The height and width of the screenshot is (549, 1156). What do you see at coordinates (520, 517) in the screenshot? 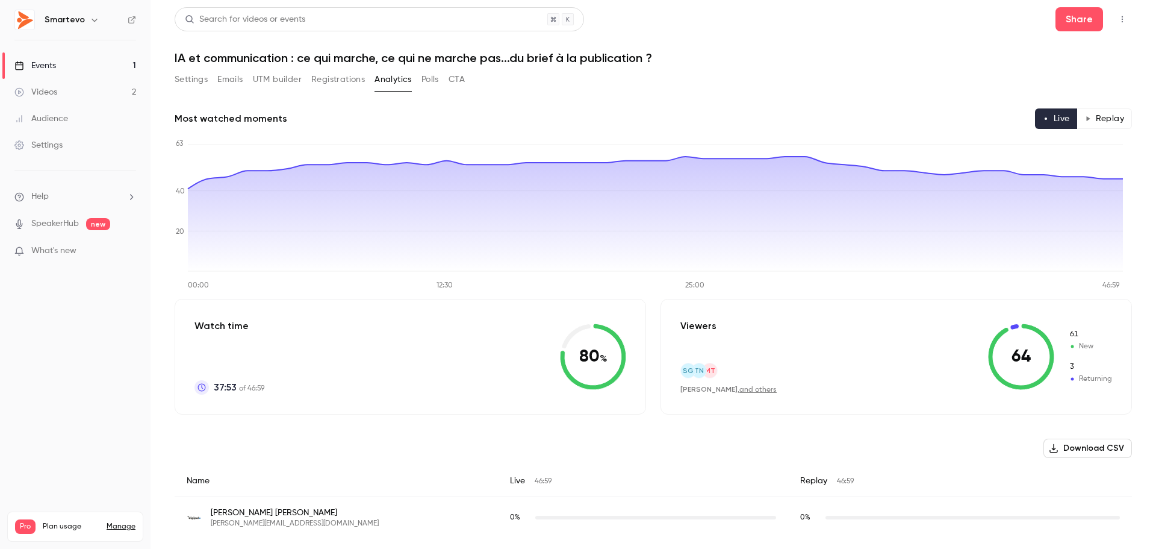
I see `span: Live watch time` at bounding box center [520, 517].